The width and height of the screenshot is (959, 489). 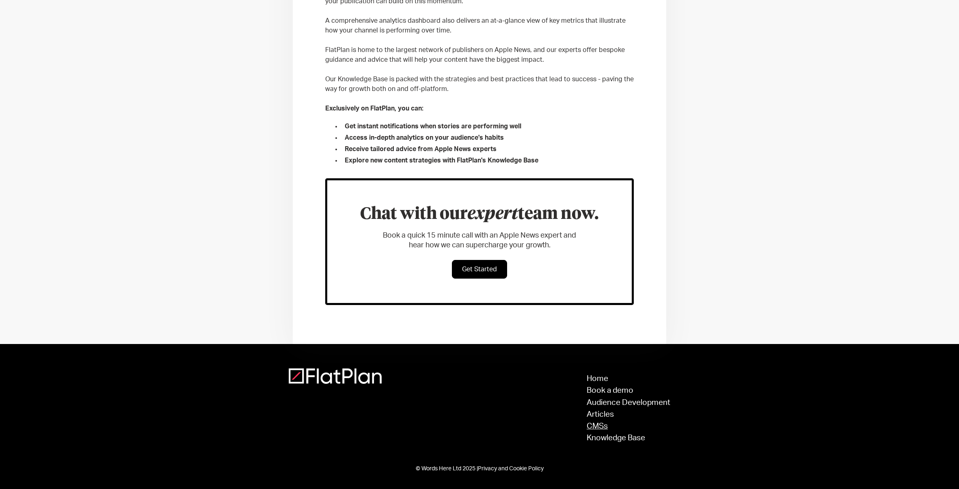 I want to click on p: FlatPlan is home to the largest network of publishers on Apple News, and our experts offer bespok..., so click(x=479, y=55).